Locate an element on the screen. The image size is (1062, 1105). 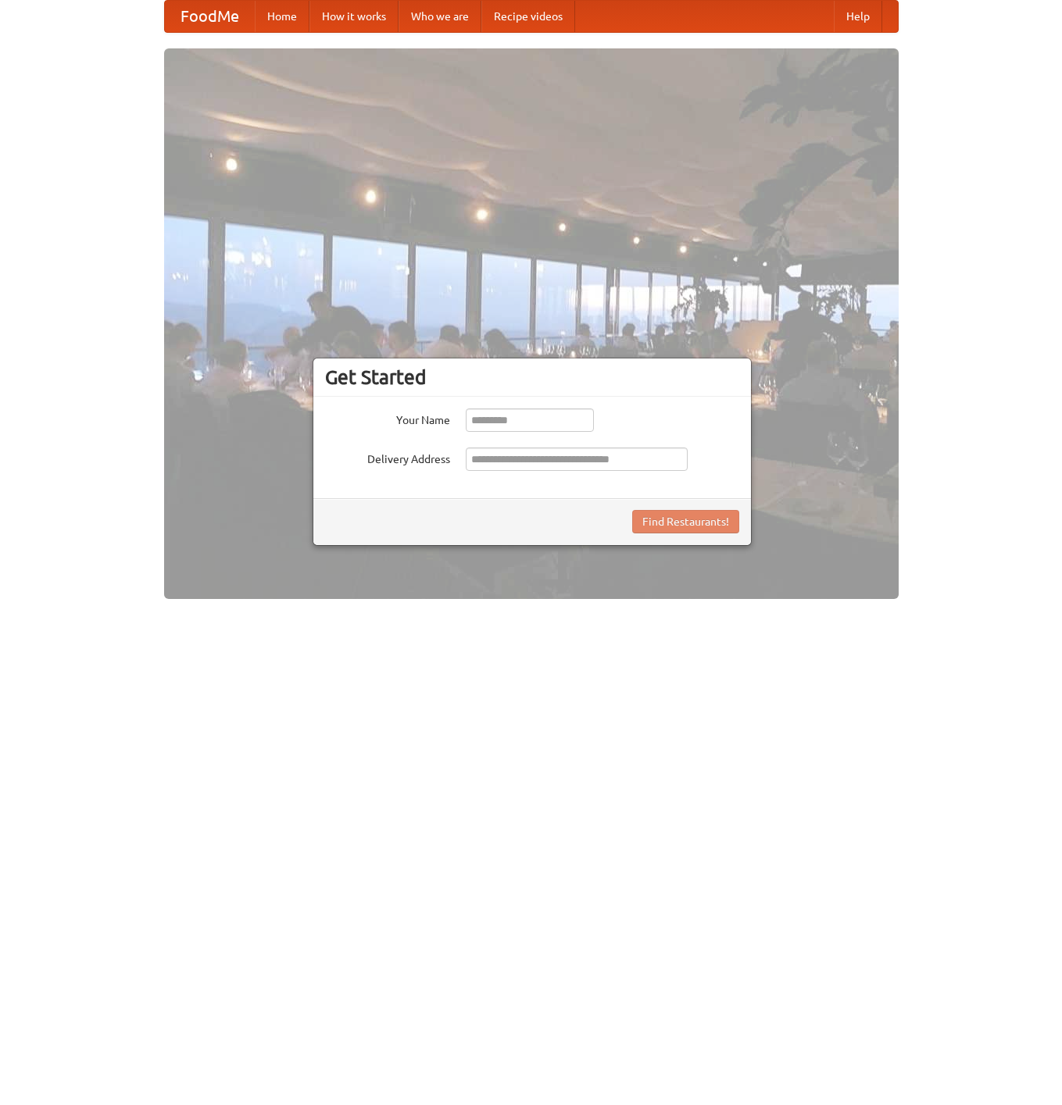
a: Who we are is located at coordinates (440, 16).